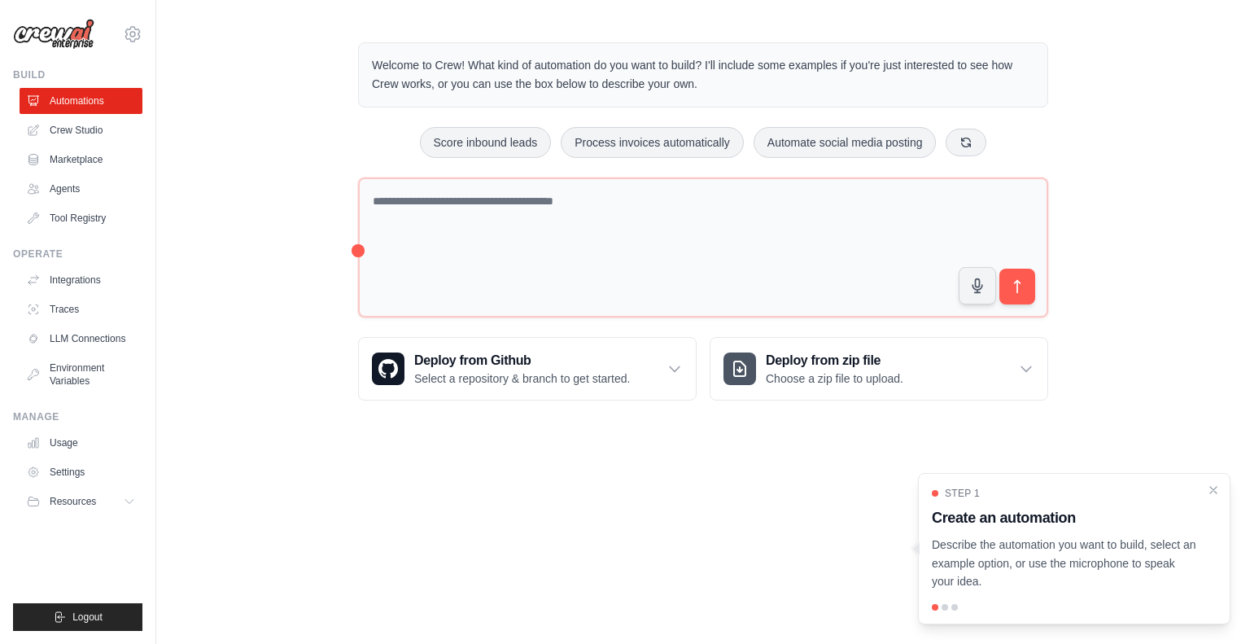 This screenshot has height=644, width=1250. Describe the element at coordinates (1214, 490) in the screenshot. I see `button: Close walkthrough` at that location.